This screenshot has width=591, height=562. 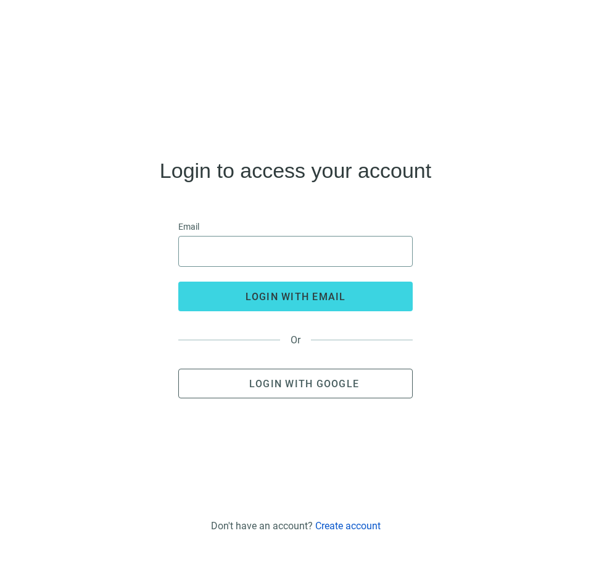 I want to click on div: Don't have an account?, so click(x=296, y=525).